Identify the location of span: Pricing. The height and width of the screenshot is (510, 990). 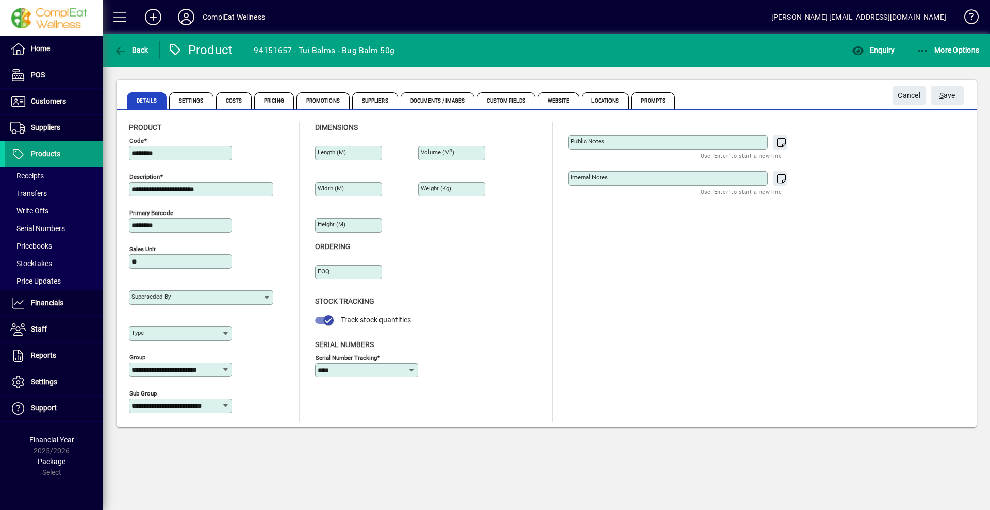
(274, 101).